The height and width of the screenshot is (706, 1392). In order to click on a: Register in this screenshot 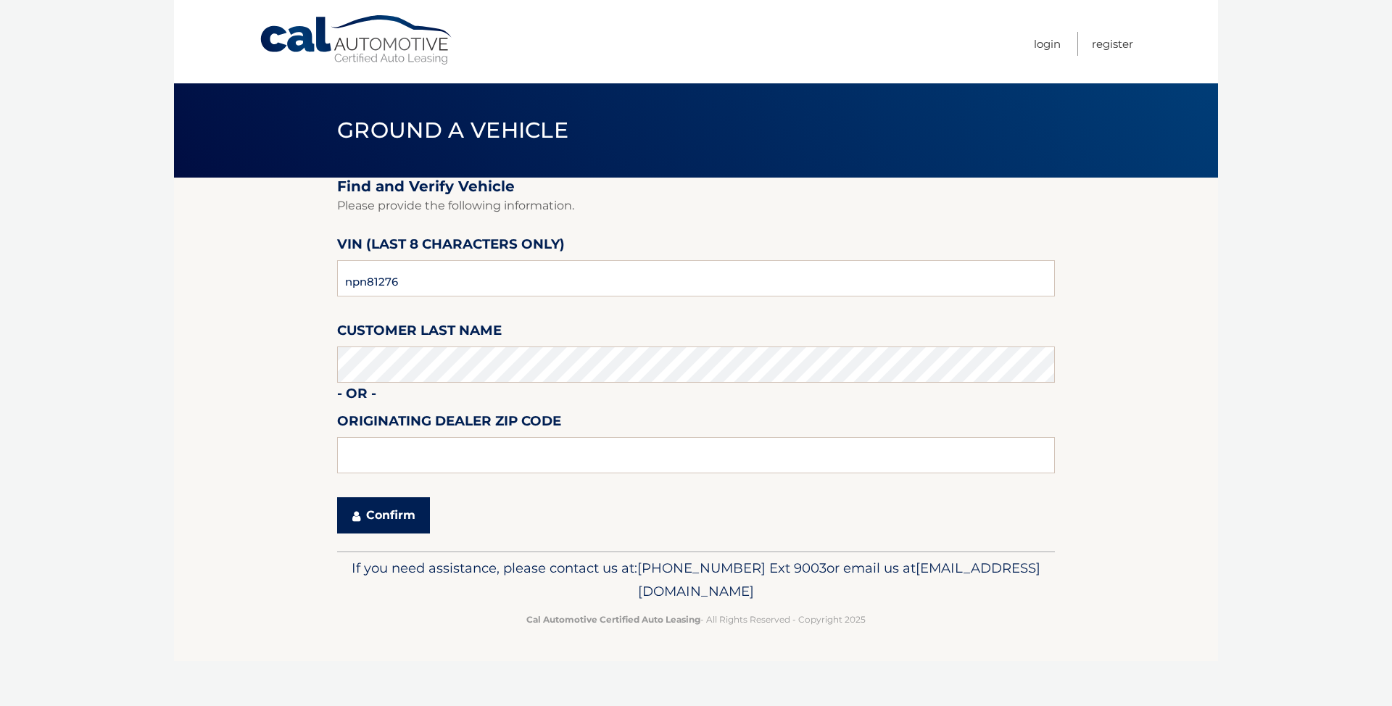, I will do `click(1112, 44)`.